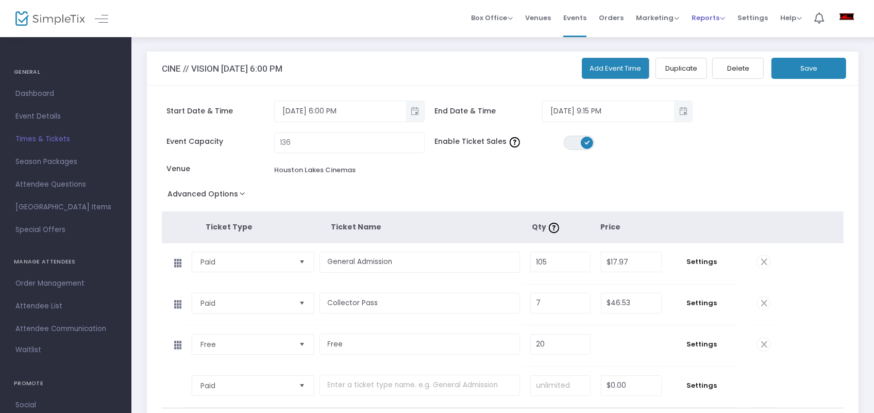 This screenshot has width=874, height=413. What do you see at coordinates (220, 169) in the screenshot?
I see `span: Venue` at bounding box center [220, 169].